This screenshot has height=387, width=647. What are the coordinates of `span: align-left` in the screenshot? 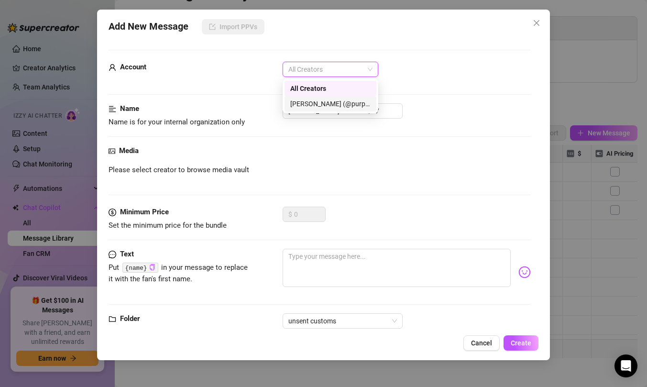 It's located at (112, 109).